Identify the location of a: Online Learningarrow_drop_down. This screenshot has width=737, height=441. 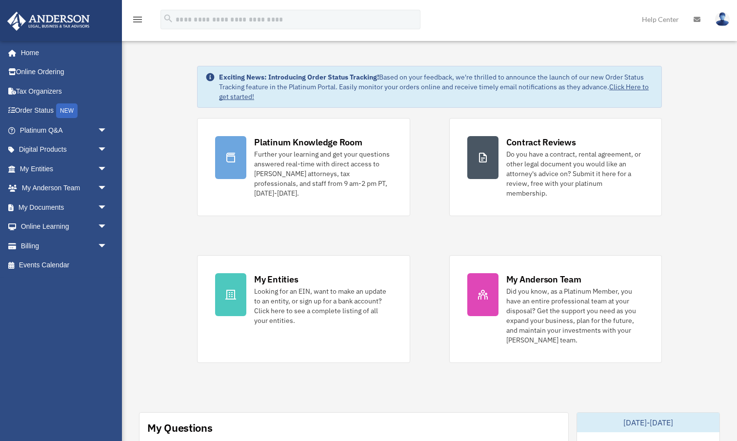
(64, 227).